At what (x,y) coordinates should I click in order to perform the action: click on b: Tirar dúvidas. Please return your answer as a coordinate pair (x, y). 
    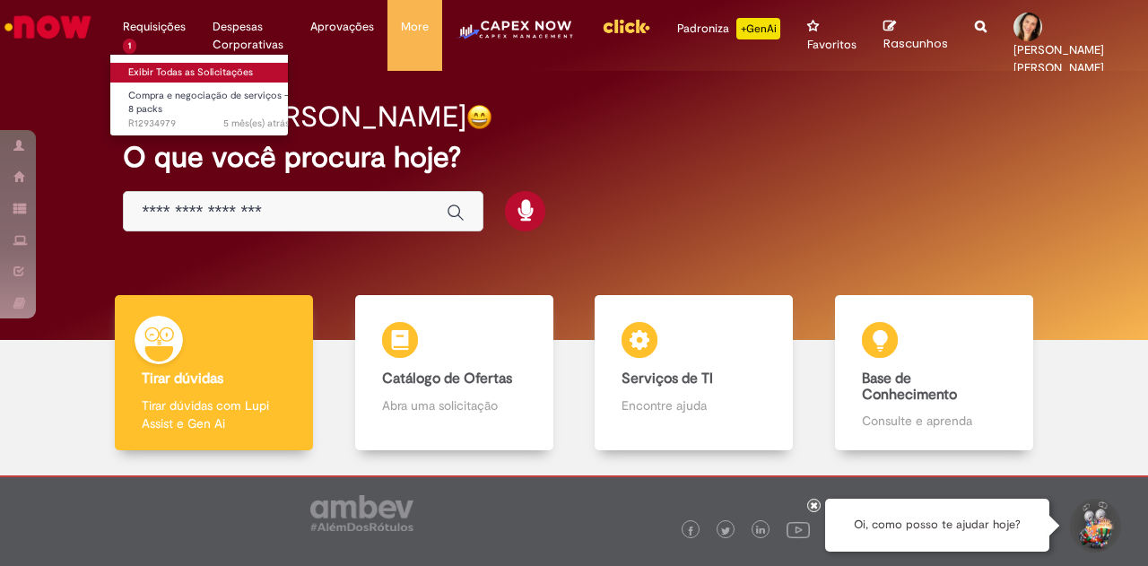
    Looking at the image, I should click on (182, 379).